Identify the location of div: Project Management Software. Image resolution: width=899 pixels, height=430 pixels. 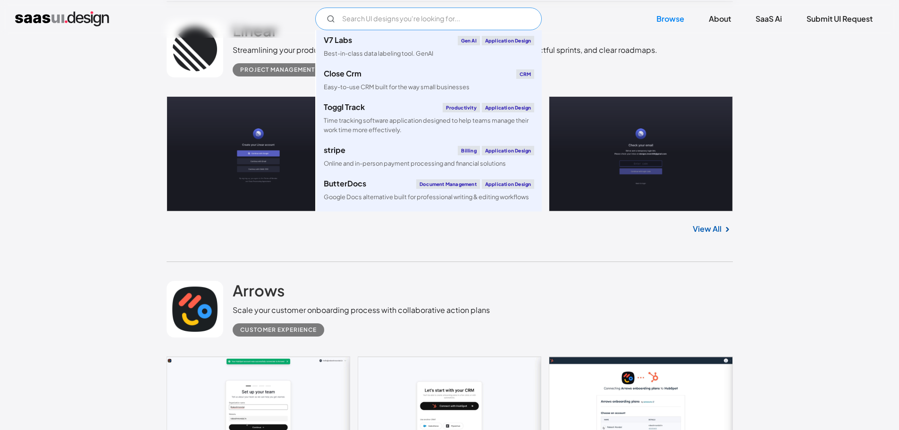
(296, 70).